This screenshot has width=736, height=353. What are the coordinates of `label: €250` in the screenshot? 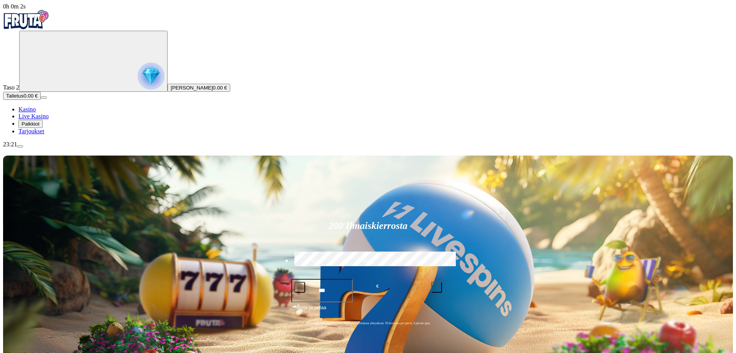 It's located at (420, 262).